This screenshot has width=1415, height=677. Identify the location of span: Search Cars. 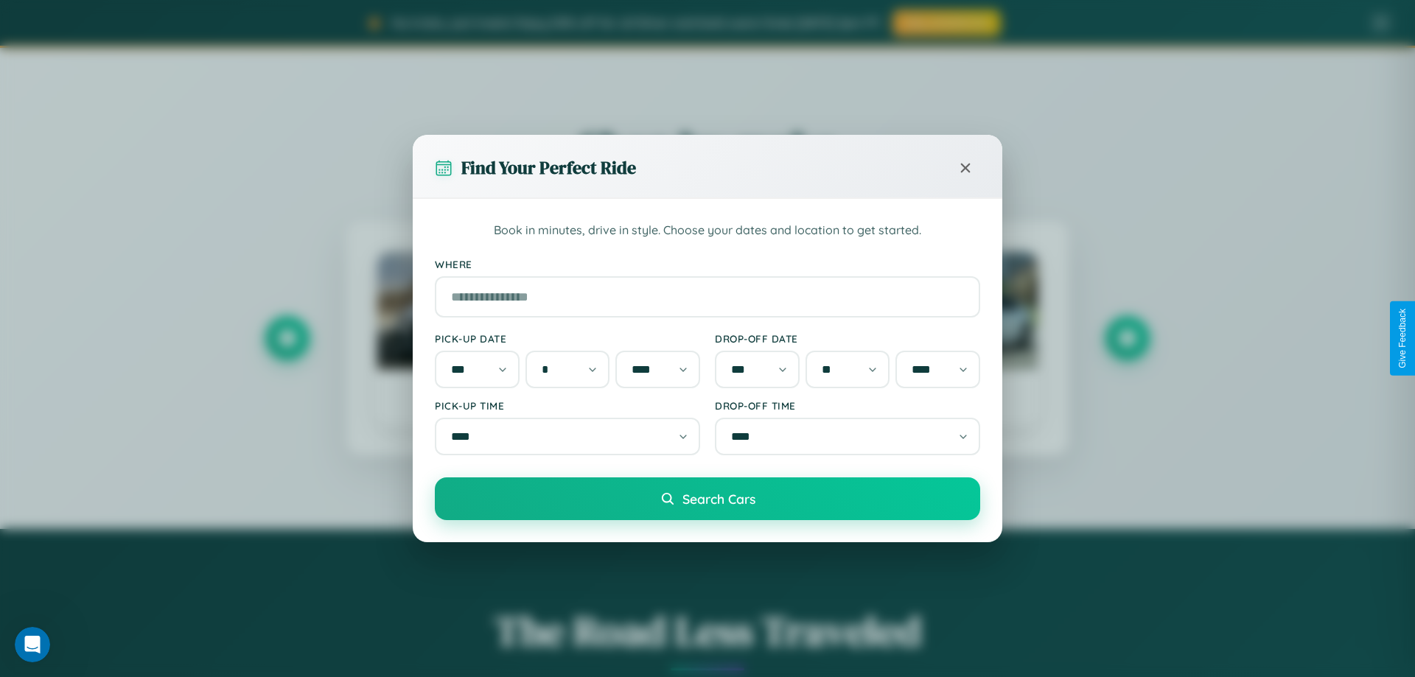
(719, 499).